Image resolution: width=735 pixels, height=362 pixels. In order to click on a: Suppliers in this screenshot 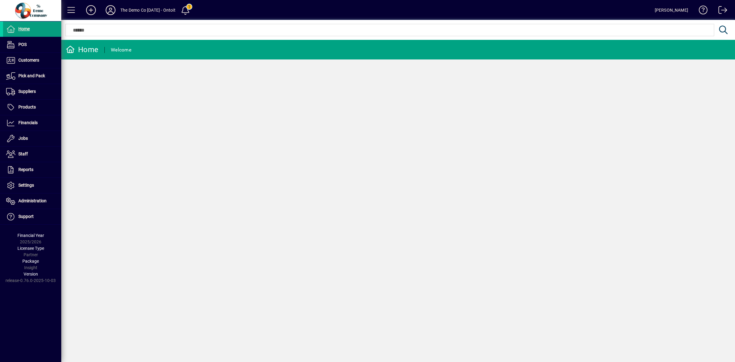, I will do `click(32, 92)`.